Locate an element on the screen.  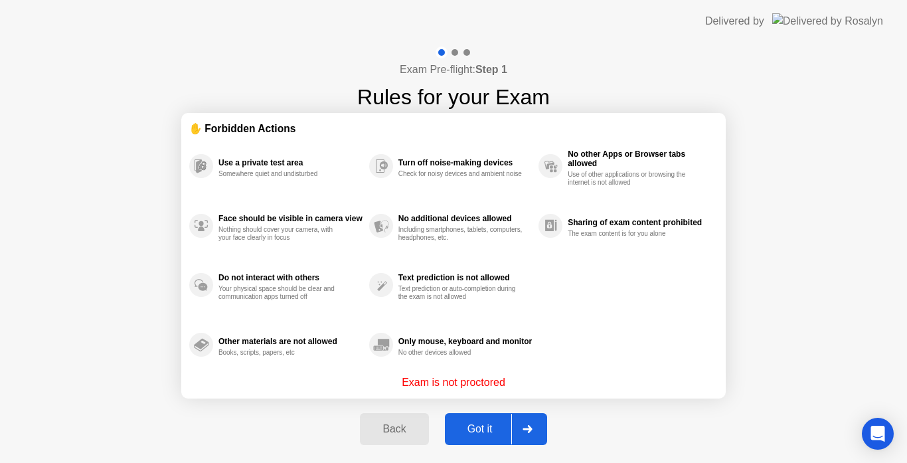
p: Exam is not proctored is located at coordinates (454, 383).